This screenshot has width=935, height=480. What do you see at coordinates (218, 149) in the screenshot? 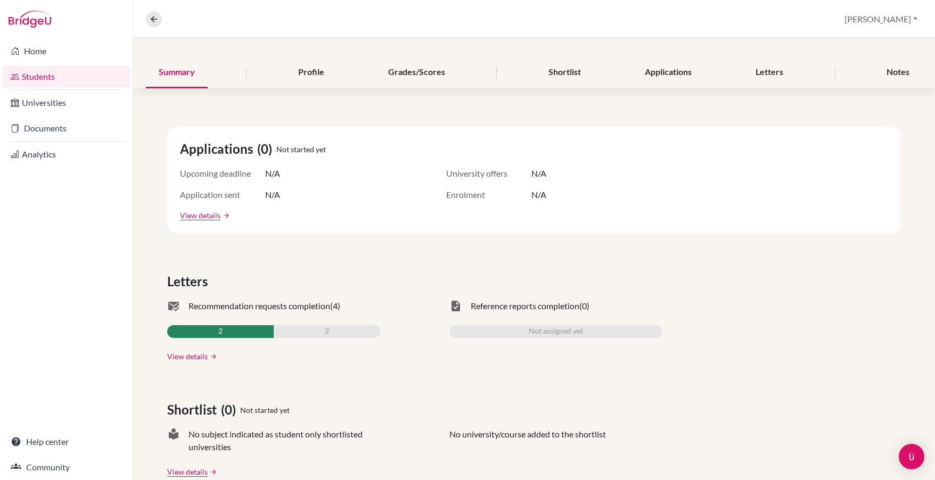
I see `span: Applications` at bounding box center [218, 149].